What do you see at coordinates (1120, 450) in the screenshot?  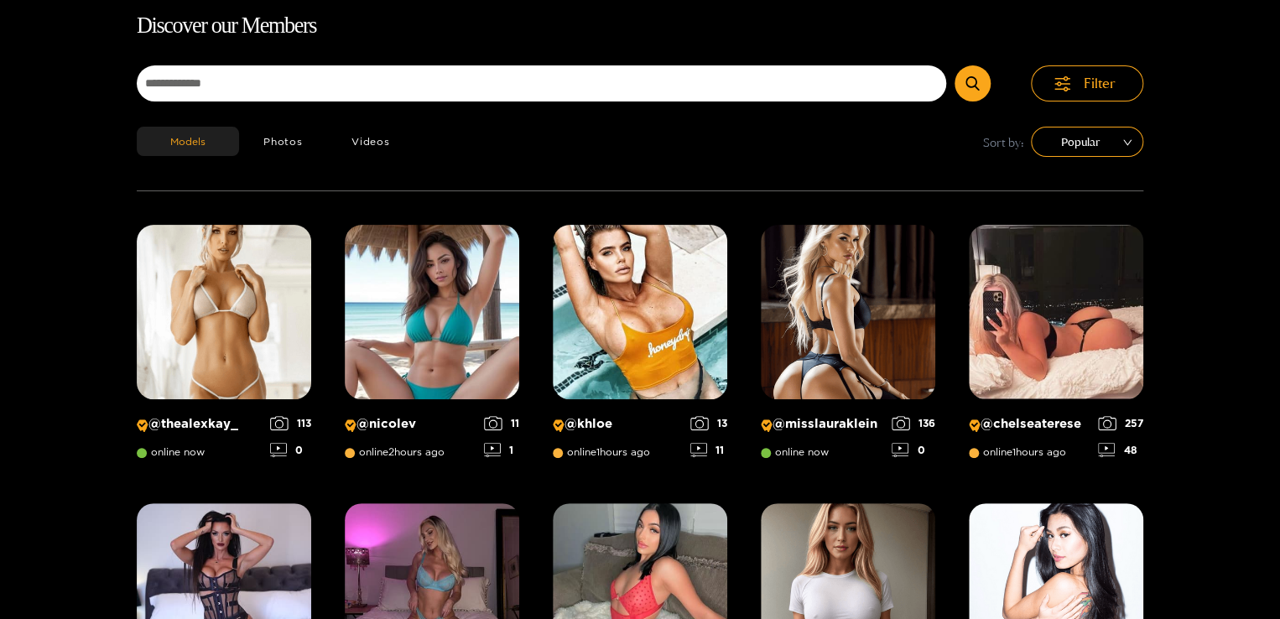 I see `div: 48` at bounding box center [1120, 450].